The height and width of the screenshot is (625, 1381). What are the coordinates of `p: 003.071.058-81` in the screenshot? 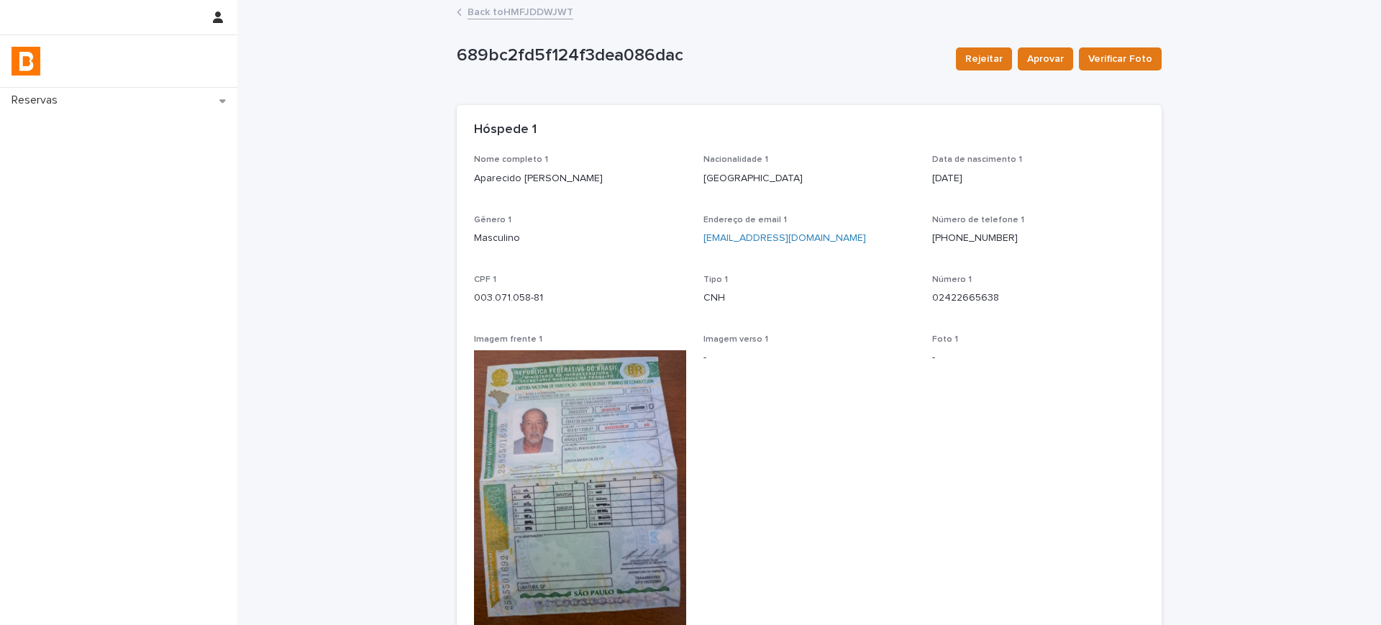 It's located at (580, 298).